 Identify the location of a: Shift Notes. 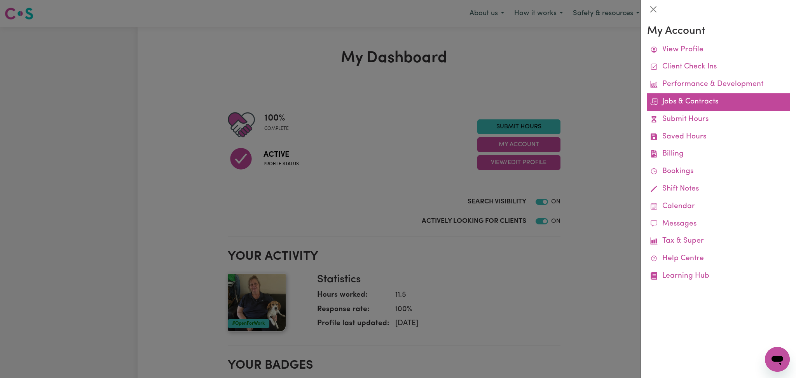
(719, 189).